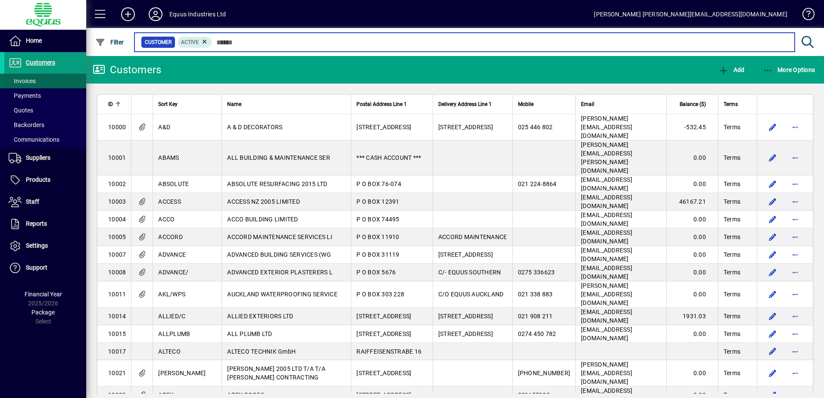  What do you see at coordinates (286, 104) in the screenshot?
I see `div: Name` at bounding box center [286, 104].